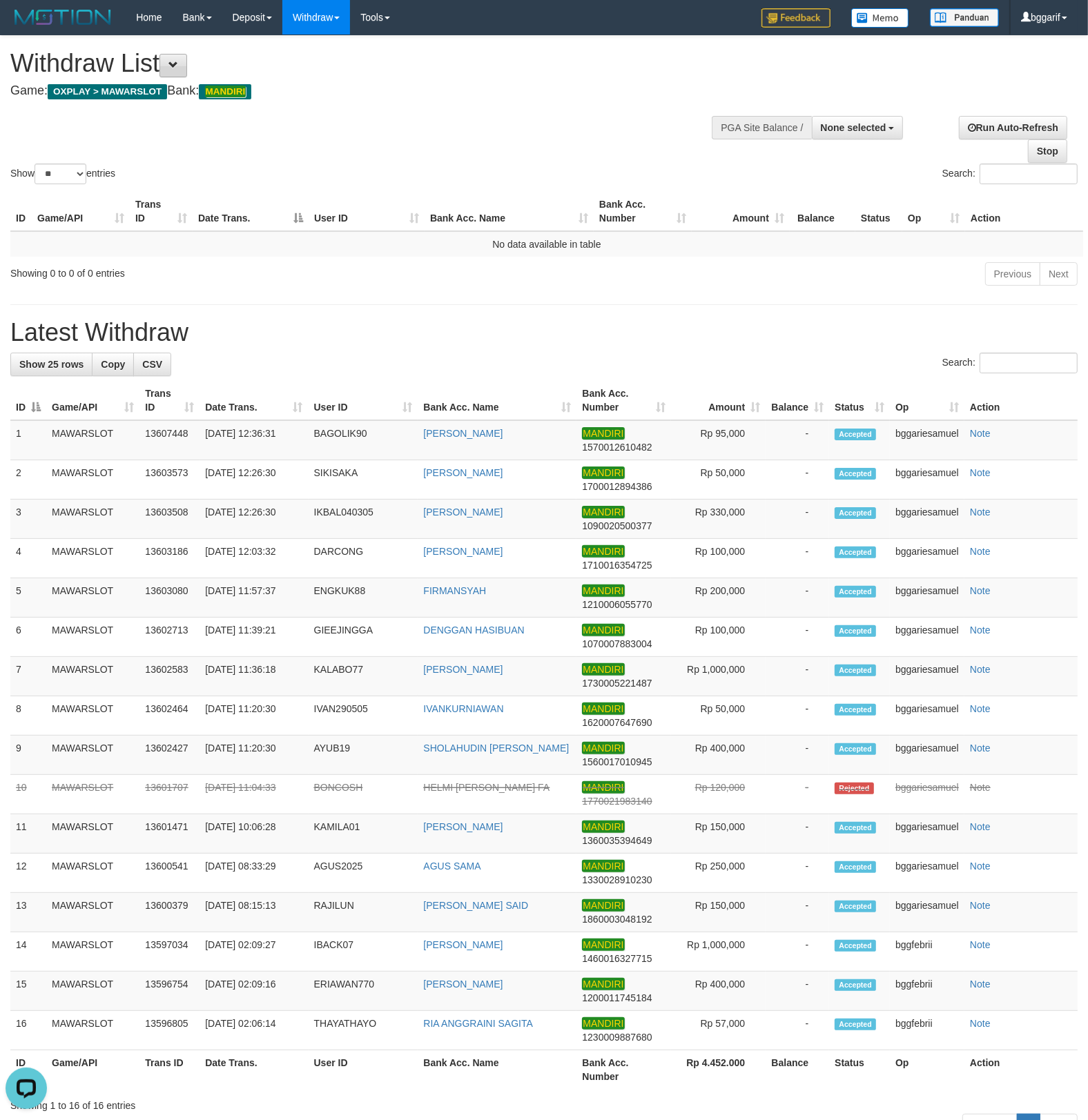 Image resolution: width=1088 pixels, height=1120 pixels. What do you see at coordinates (509, 211) in the screenshot?
I see `th: Bank Acc. Name: activate to sort column ascending` at bounding box center [509, 211].